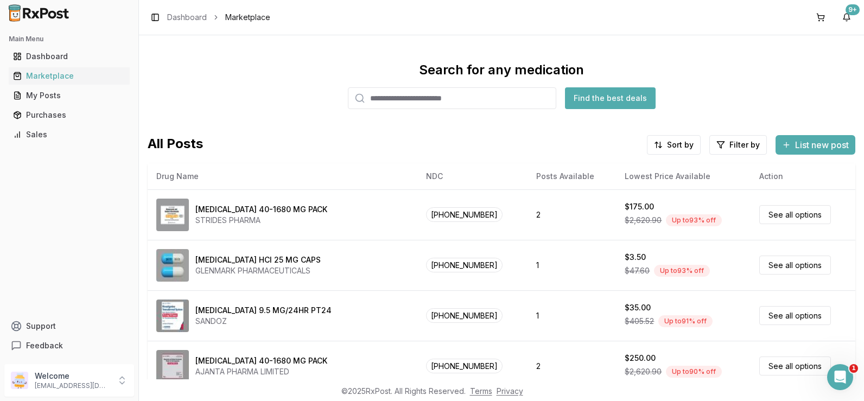  Describe the element at coordinates (69, 56) in the screenshot. I see `div: Dashboard` at that location.